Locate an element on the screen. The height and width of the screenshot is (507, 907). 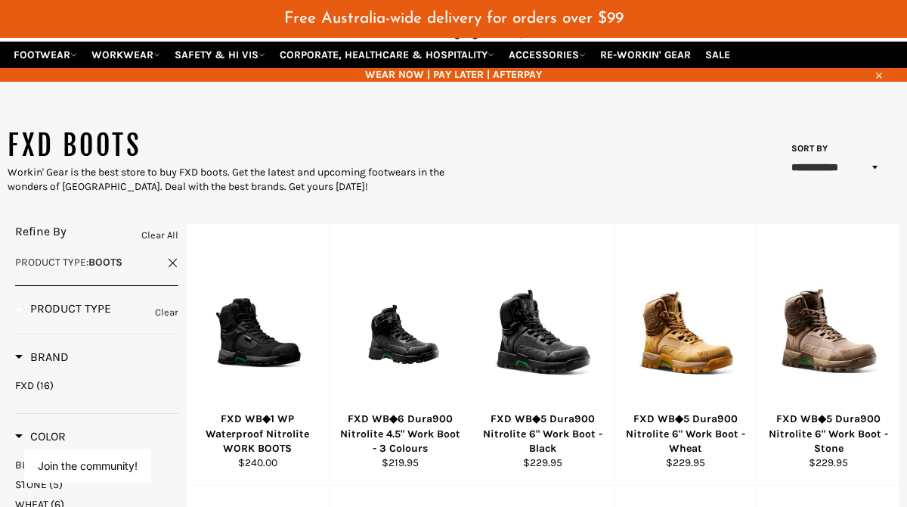
span: FXD is located at coordinates (24, 385).